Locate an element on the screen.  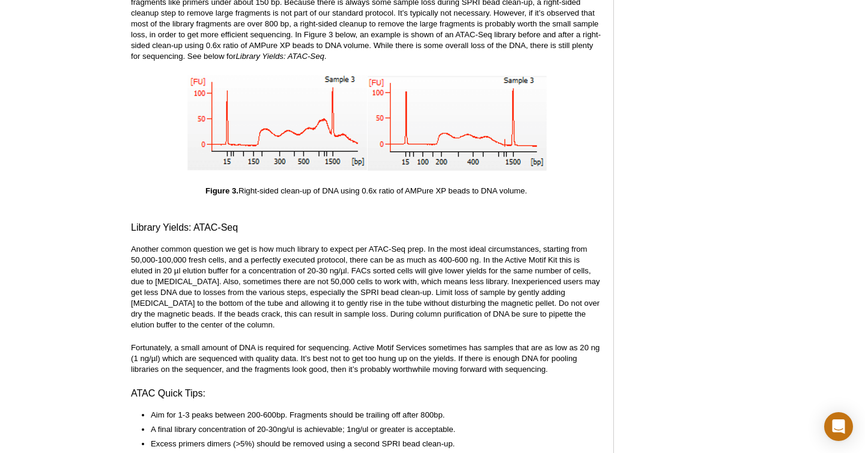
h3: ATAC Quick Tips: is located at coordinates (366, 394).